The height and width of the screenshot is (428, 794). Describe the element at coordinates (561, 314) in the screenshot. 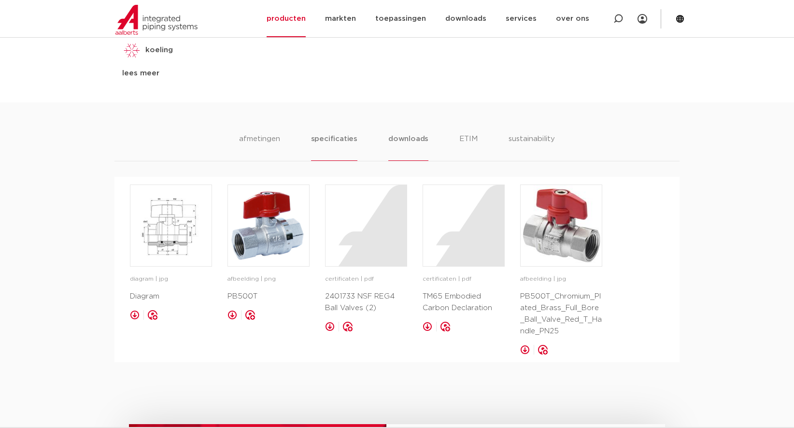

I see `p: PB500T_Chromium_Plated_Brass_Full_Bore_Ball_Valve_Red_T_Handle_PN25` at that location.